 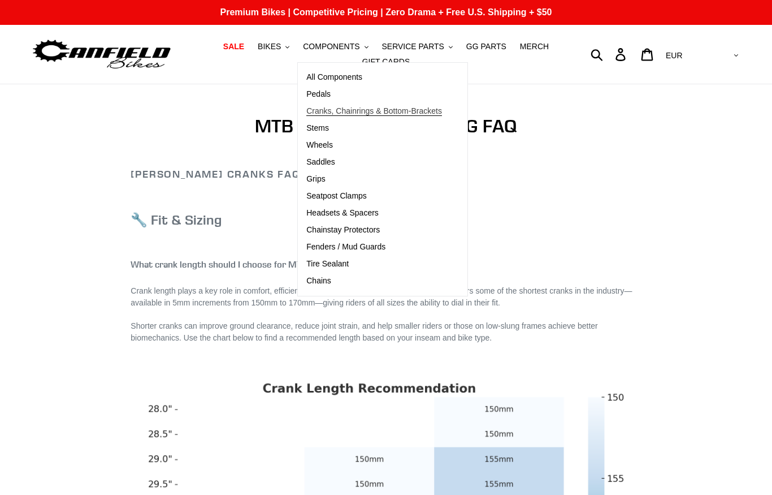 I want to click on span: Saddles, so click(x=321, y=162).